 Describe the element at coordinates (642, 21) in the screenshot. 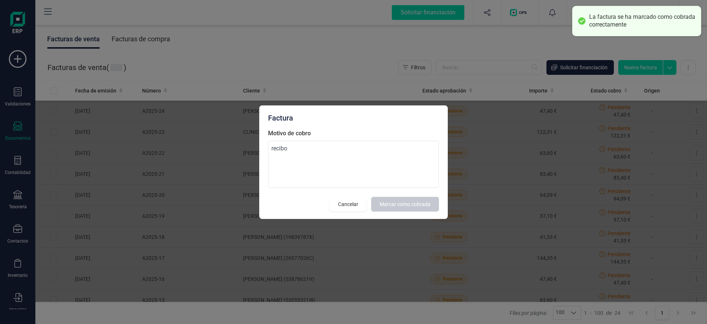

I see `div: La factura se ha marcado como cobrada correctamente` at that location.